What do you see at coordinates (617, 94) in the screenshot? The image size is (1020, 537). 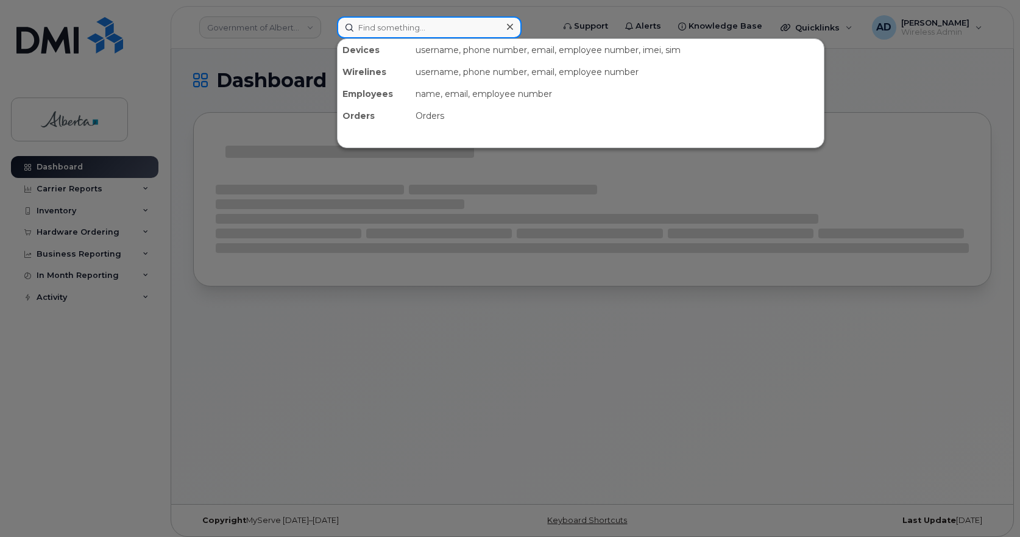 I see `div: name, email, employee number` at bounding box center [617, 94].